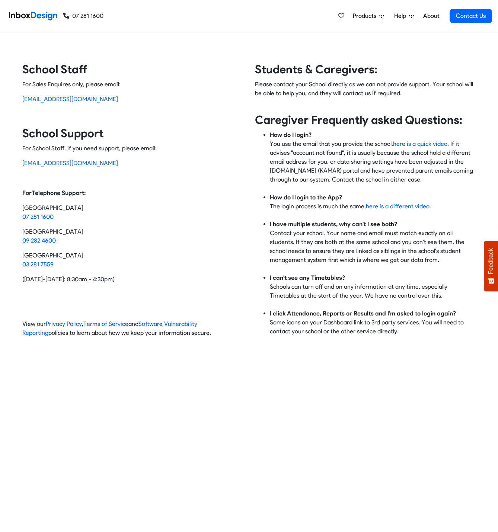 This screenshot has height=532, width=498. Describe the element at coordinates (397, 206) in the screenshot. I see `a: here is a different video` at that location.